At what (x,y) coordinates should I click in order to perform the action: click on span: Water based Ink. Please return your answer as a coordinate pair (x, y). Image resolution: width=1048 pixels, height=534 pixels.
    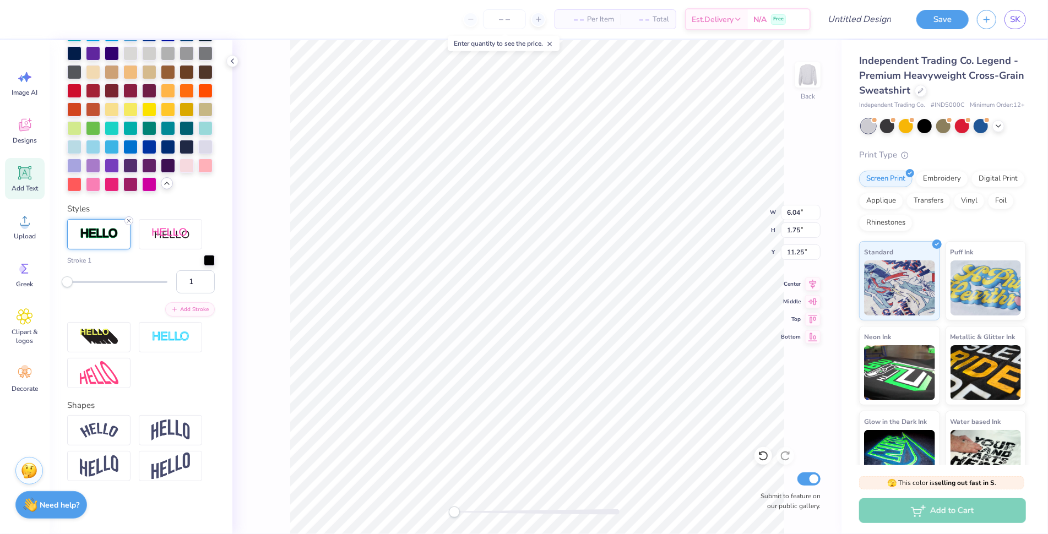
    Looking at the image, I should click on (976, 421).